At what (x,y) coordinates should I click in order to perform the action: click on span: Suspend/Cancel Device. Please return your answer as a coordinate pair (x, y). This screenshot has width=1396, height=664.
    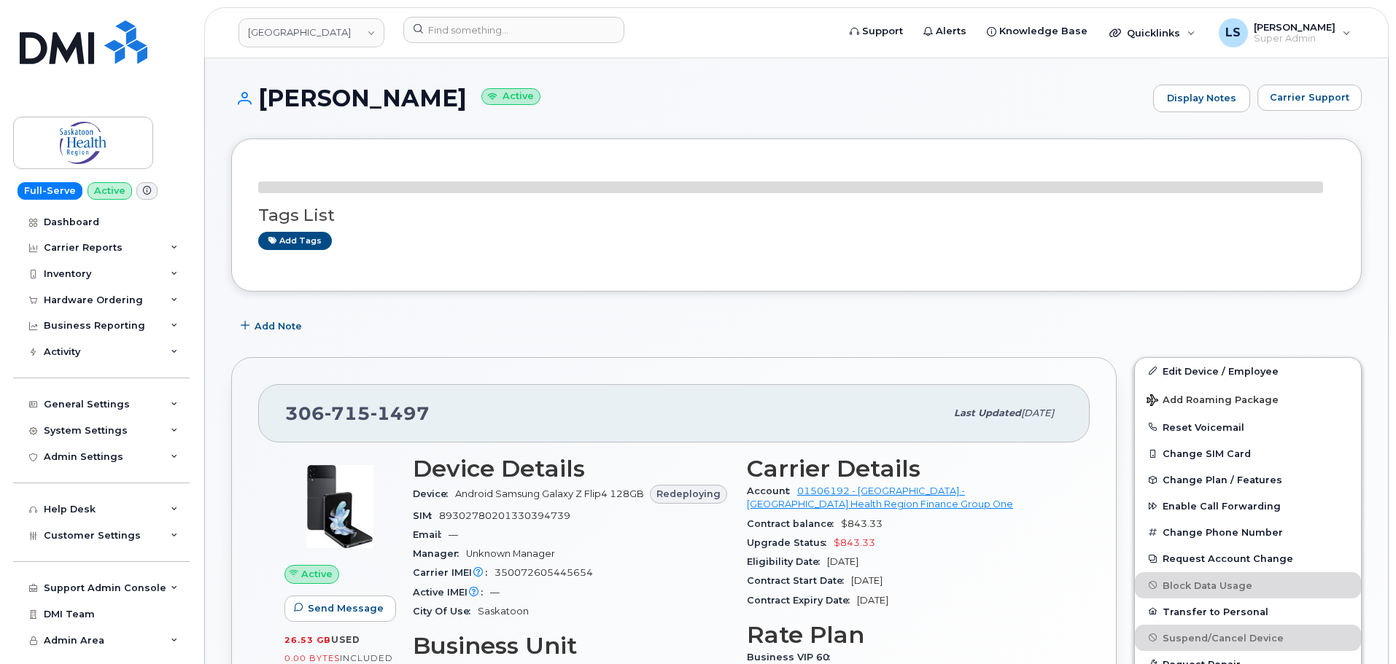
    Looking at the image, I should click on (1223, 637).